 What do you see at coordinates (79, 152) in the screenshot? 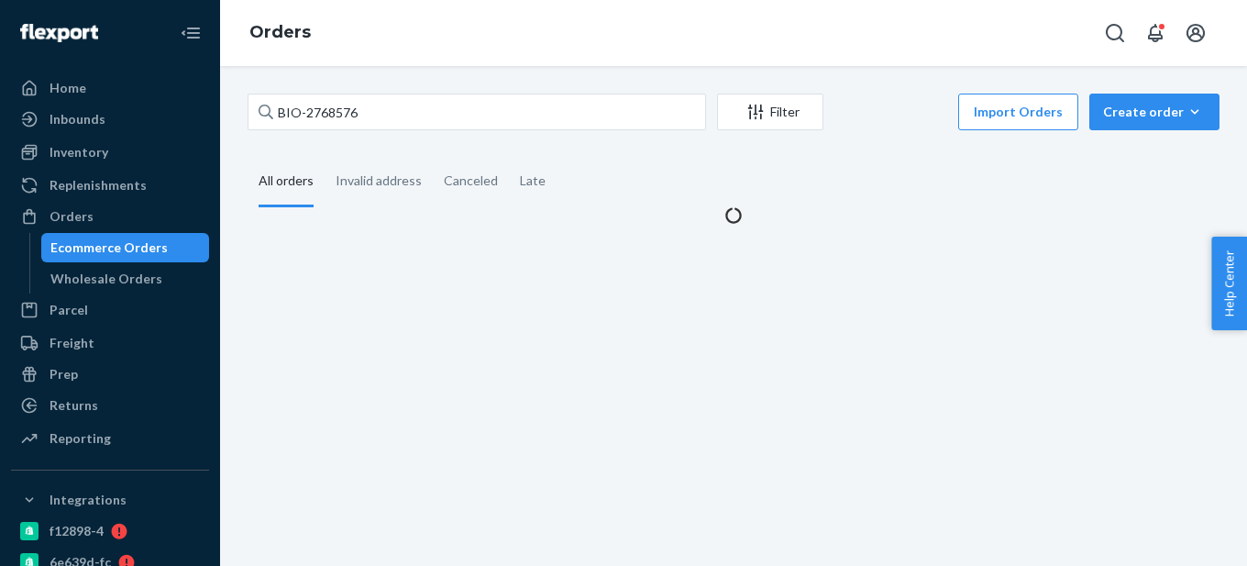
I see `div: Inventory` at bounding box center [79, 152].